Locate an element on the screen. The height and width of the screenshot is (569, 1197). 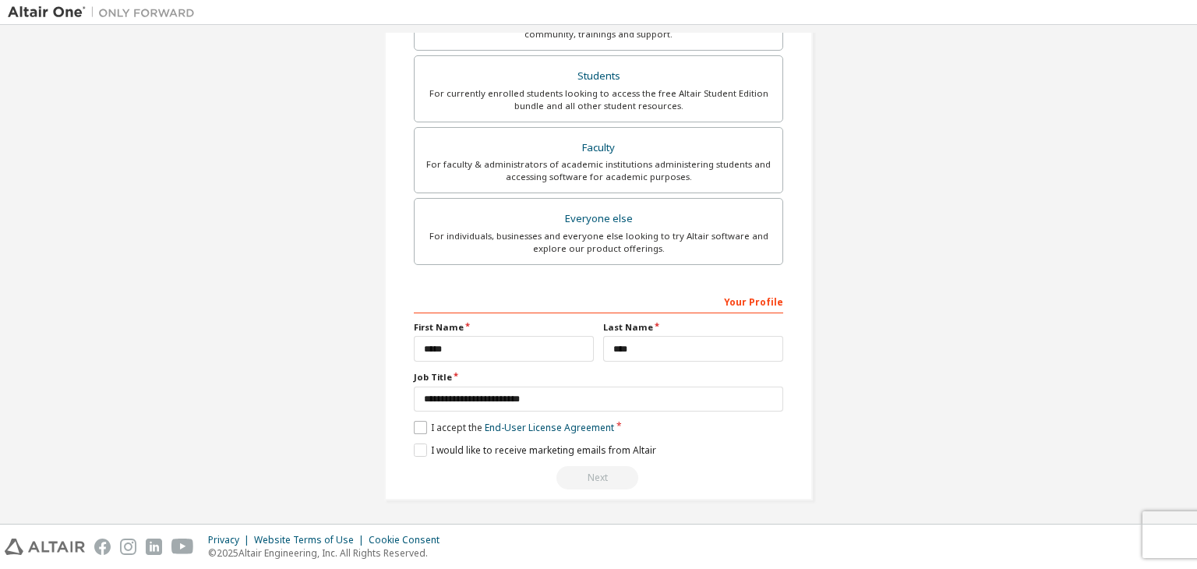
div: Students is located at coordinates (599, 76).